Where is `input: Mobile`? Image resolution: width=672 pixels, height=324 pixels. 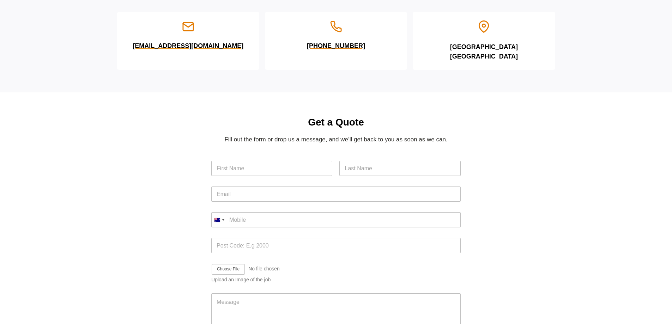 input: Mobile is located at coordinates (336, 220).